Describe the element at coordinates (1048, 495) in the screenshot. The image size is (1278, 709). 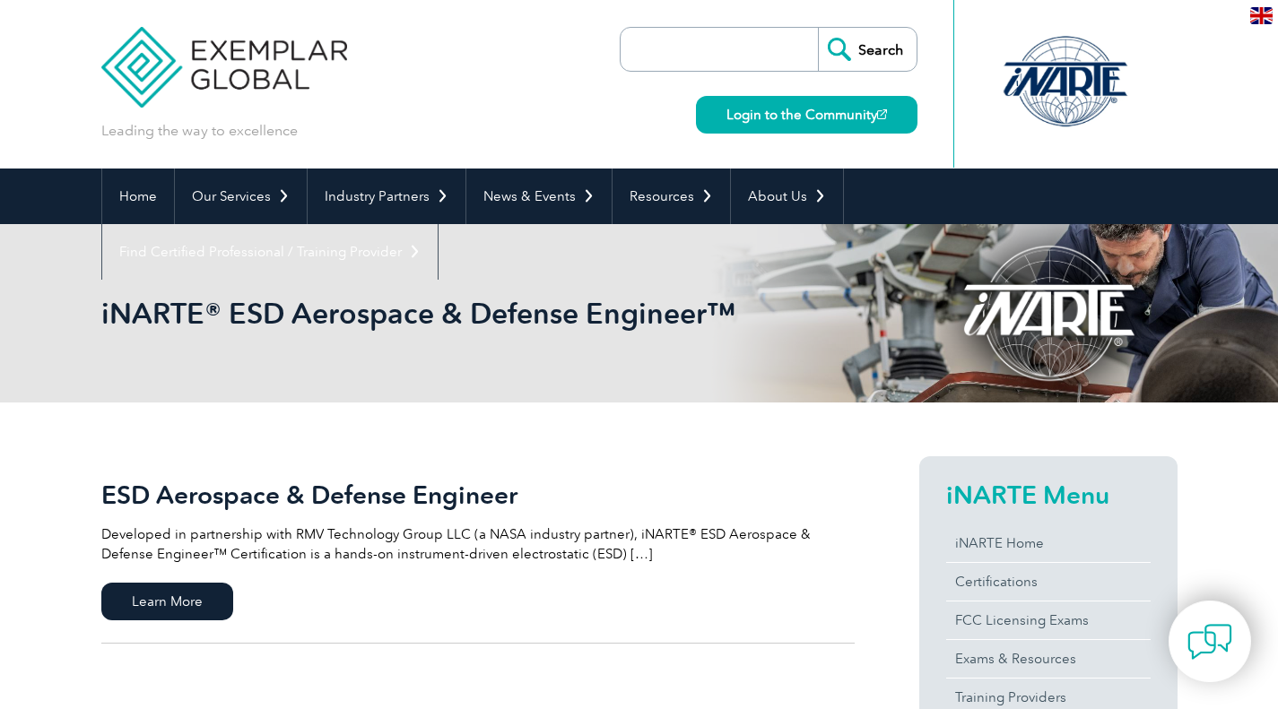
I see `h2: iNARTE Menu` at that location.